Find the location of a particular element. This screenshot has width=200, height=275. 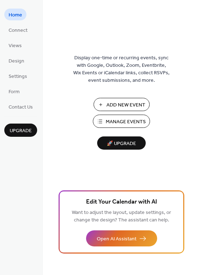

span: Want to adjust the layout, update settings, or change the design? The assistant can help. is located at coordinates (122, 217).